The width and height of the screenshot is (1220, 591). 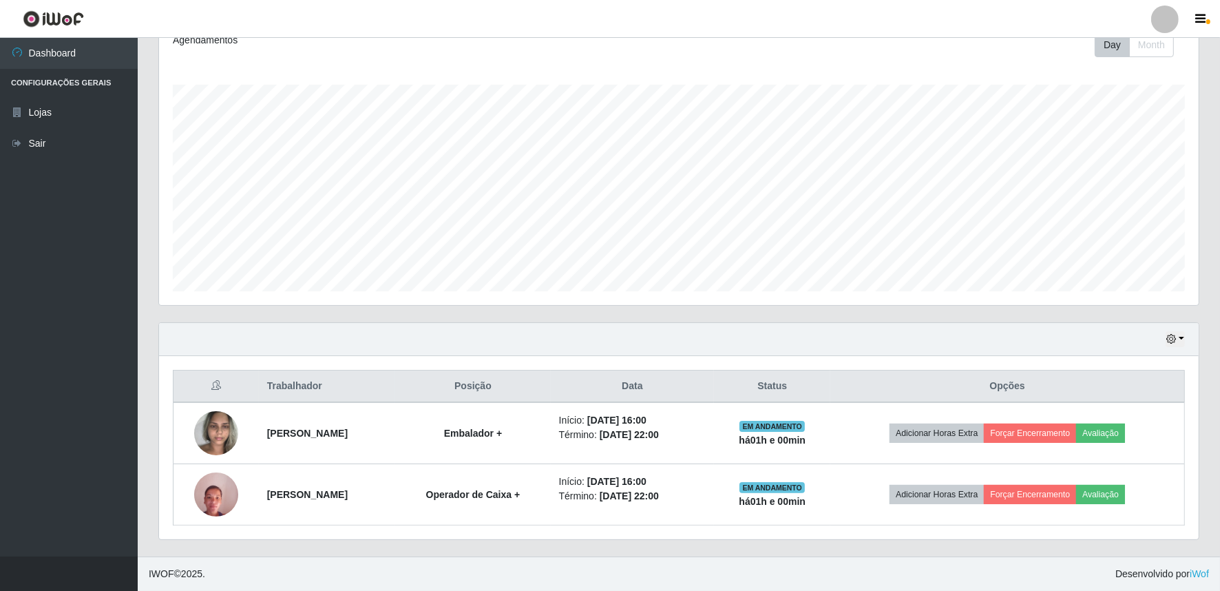 I want to click on a: iWof, so click(x=1200, y=574).